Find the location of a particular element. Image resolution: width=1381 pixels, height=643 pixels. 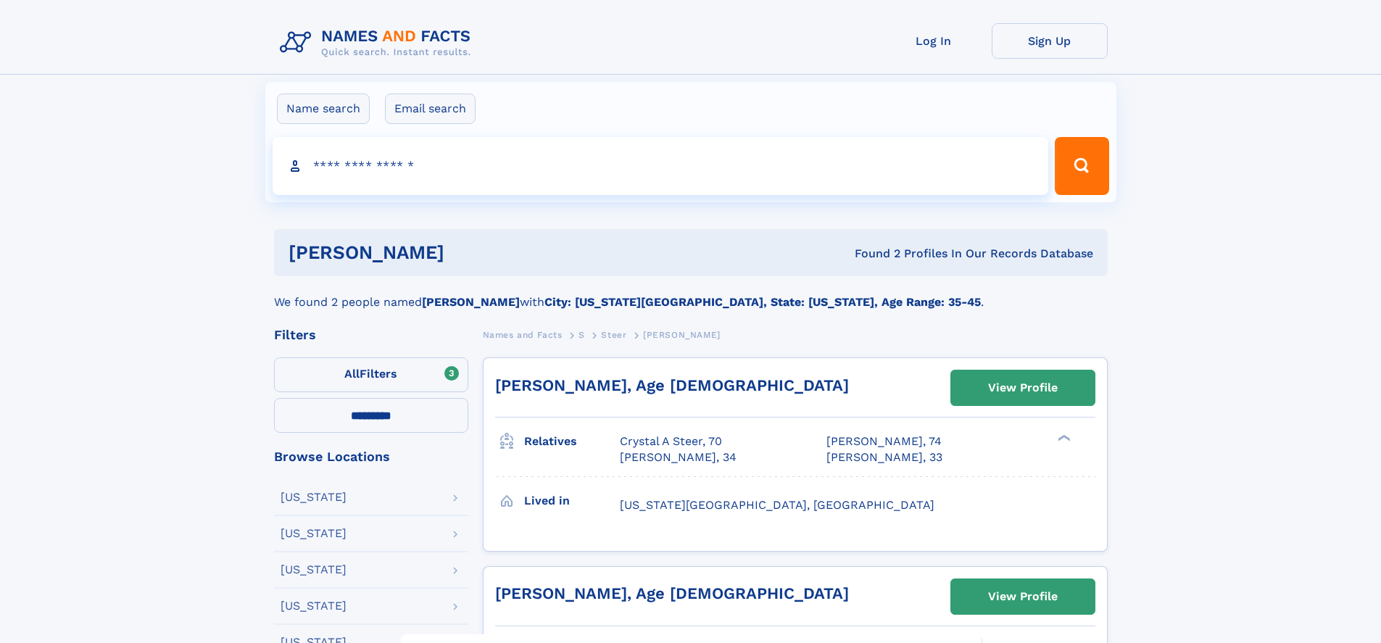

span: All is located at coordinates (352, 373).